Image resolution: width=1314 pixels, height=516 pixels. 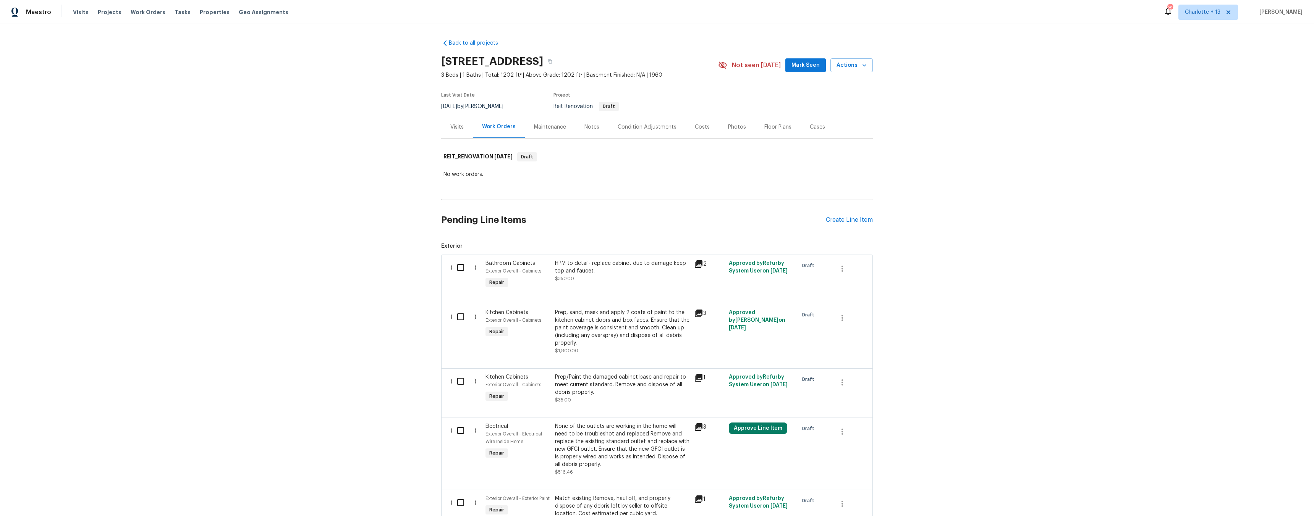 I want to click on span: Last Visit Date, so click(x=458, y=95).